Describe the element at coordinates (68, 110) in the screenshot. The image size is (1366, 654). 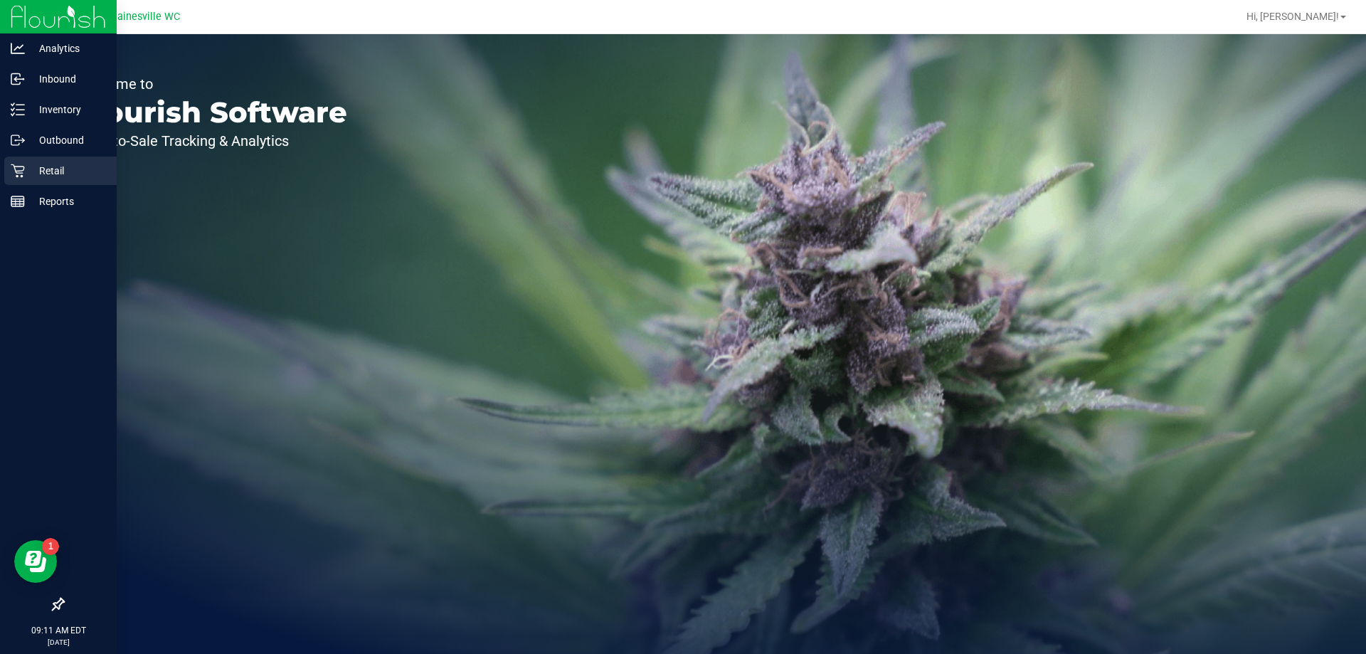
I see `p: Inventory` at that location.